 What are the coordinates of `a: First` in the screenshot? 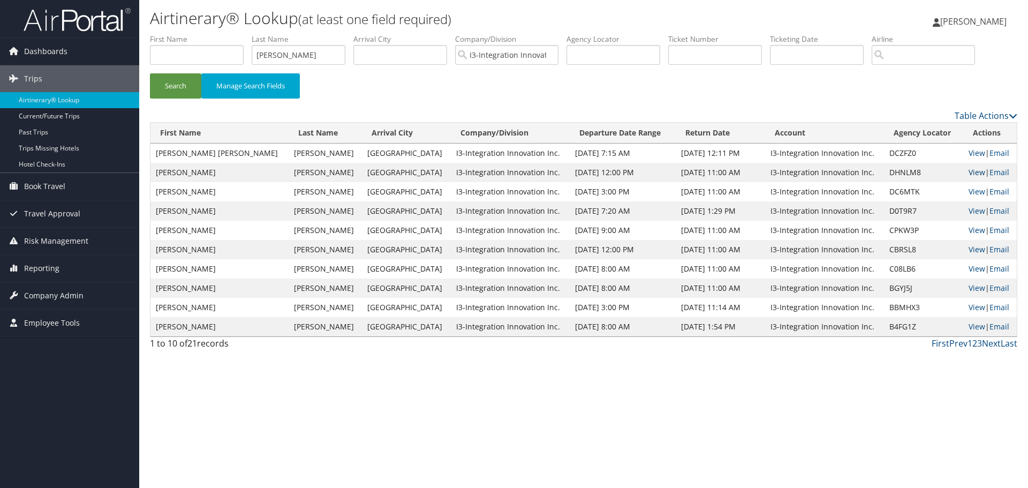 It's located at (940, 343).